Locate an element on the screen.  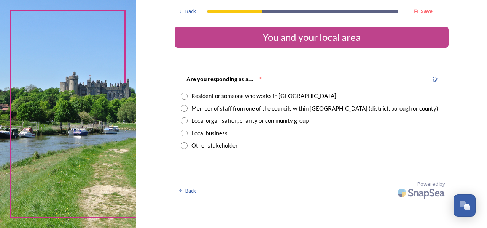
strong: Save is located at coordinates (427, 11).